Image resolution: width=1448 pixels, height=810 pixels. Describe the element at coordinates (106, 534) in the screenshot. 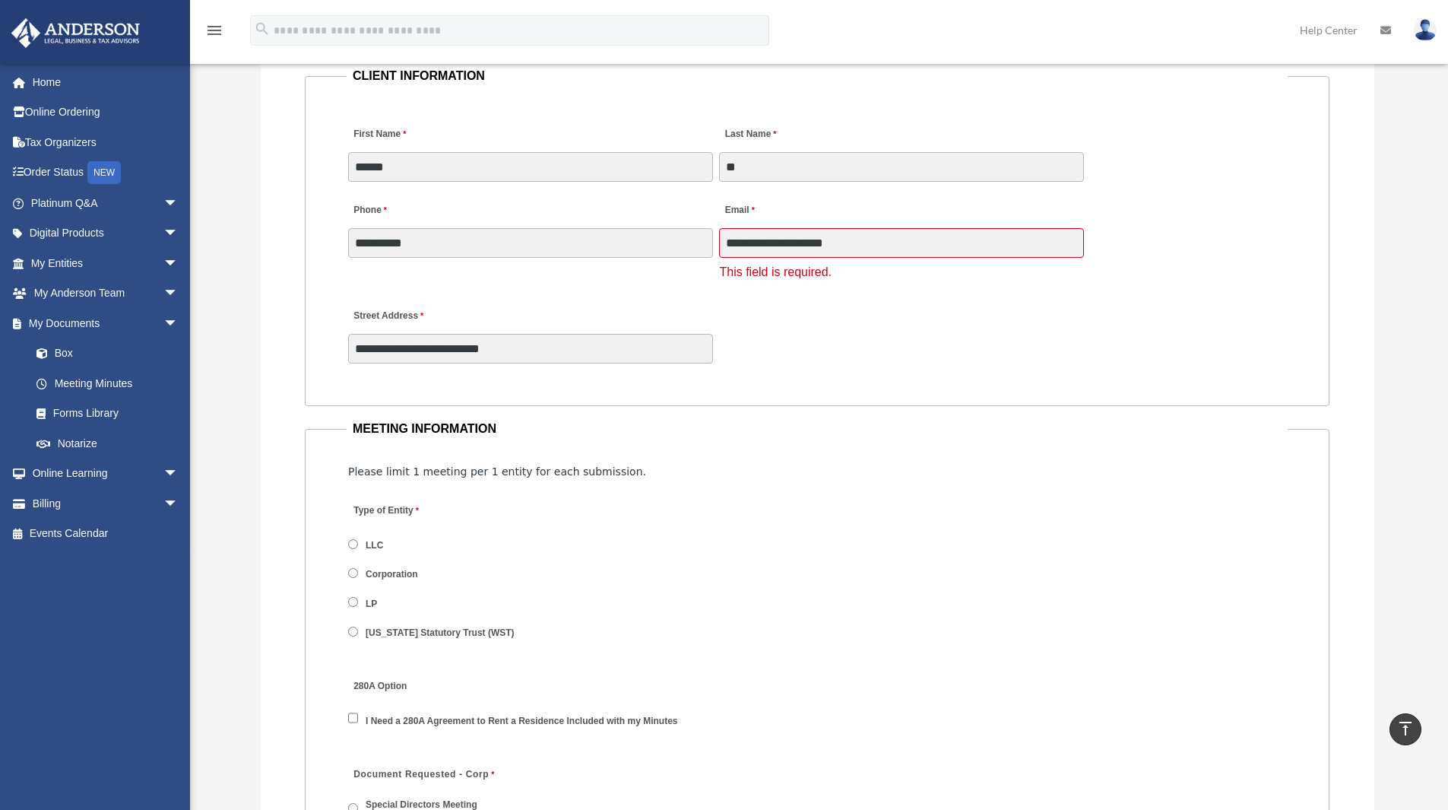

I see `a: Events Calendar` at that location.